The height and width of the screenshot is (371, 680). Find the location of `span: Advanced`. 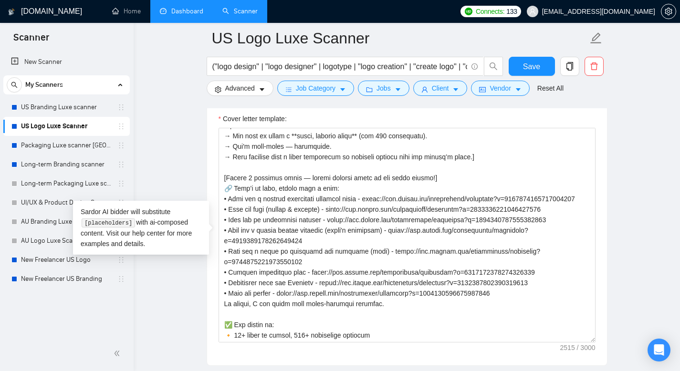

span: Advanced is located at coordinates (240, 88).